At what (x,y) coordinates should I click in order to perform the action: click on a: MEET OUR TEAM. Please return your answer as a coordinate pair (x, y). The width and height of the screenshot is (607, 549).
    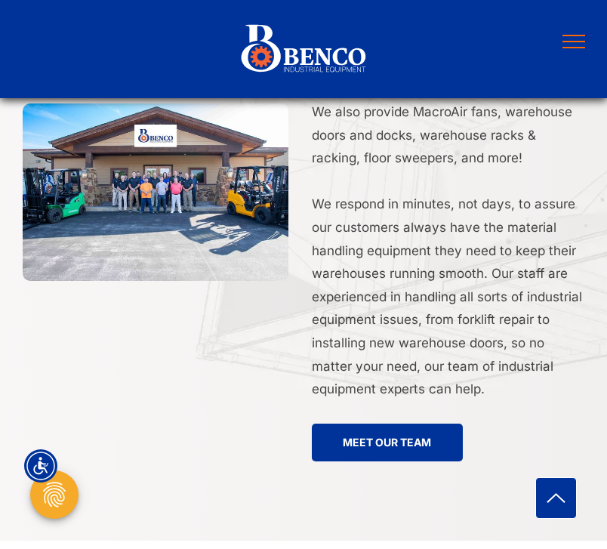
    Looking at the image, I should click on (388, 443).